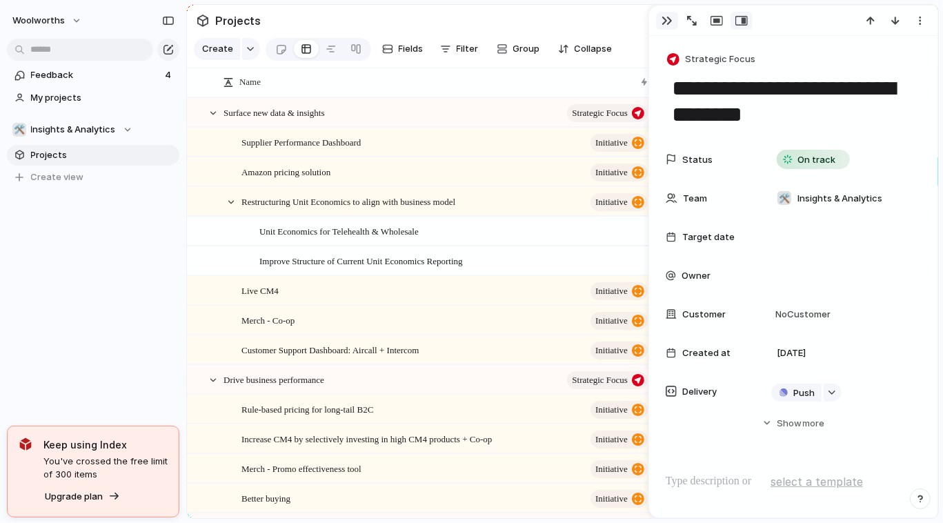 The width and height of the screenshot is (943, 523). What do you see at coordinates (268, 319) in the screenshot?
I see `span: Merch - Co-op` at bounding box center [268, 319].